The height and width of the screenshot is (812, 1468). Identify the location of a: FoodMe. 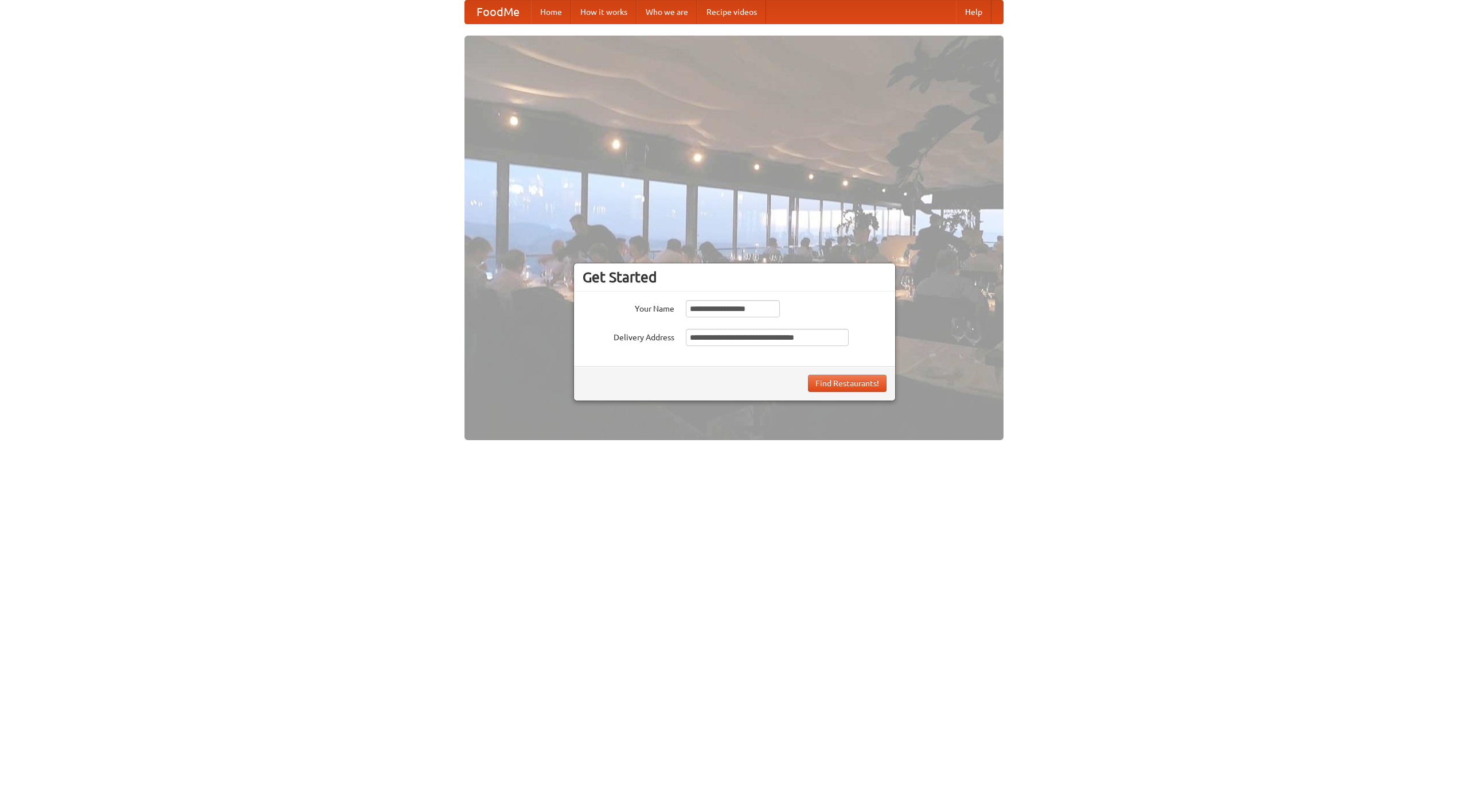
(498, 12).